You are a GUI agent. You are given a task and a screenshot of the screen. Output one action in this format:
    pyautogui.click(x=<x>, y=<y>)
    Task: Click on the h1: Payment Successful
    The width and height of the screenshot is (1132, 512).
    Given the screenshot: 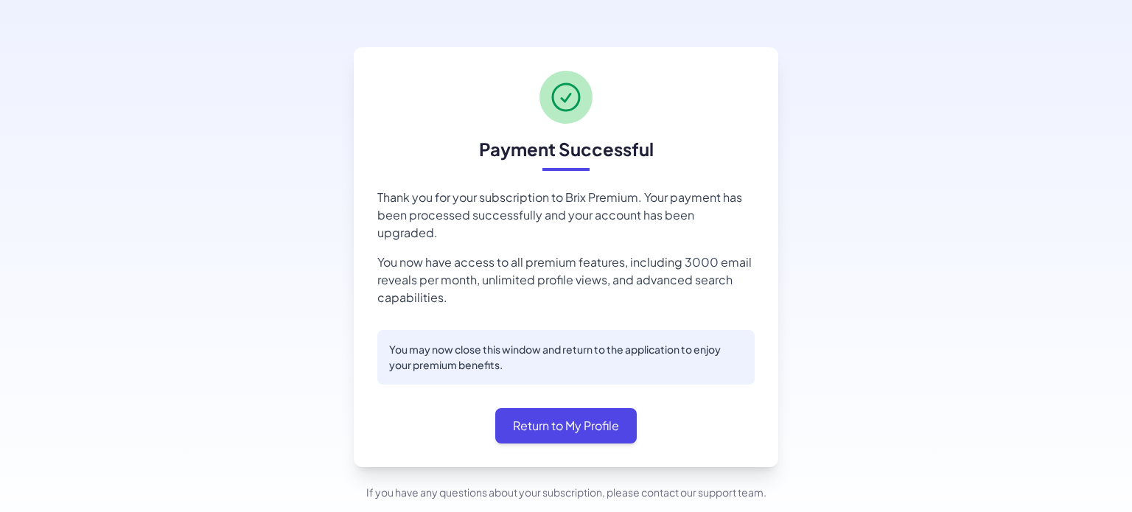 What is the action you would take?
    pyautogui.click(x=566, y=149)
    